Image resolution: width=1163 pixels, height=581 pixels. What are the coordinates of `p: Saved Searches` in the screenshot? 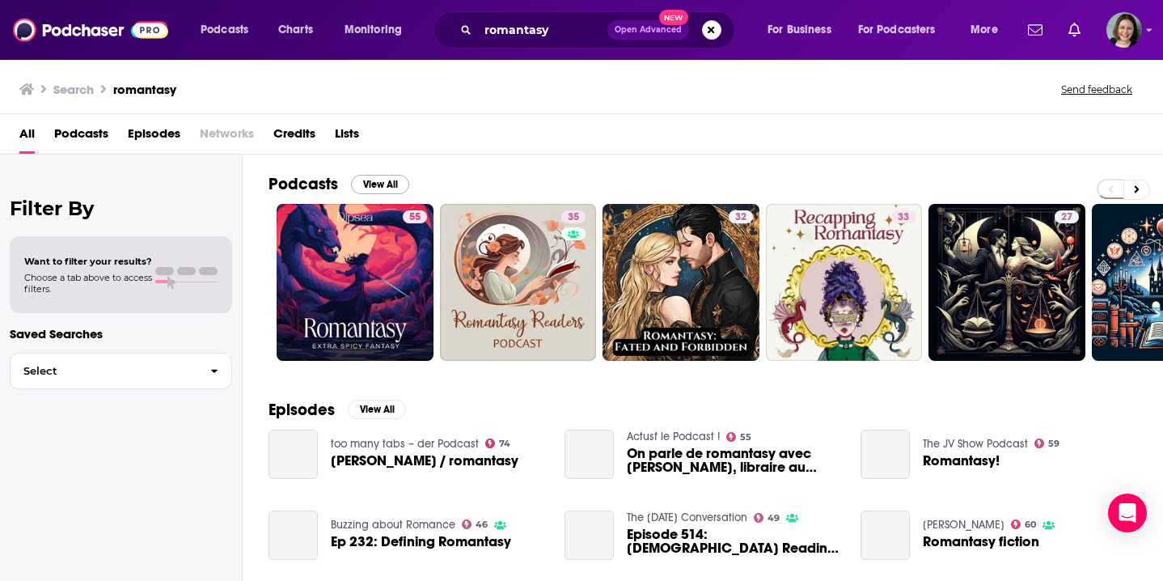 It's located at (120, 333).